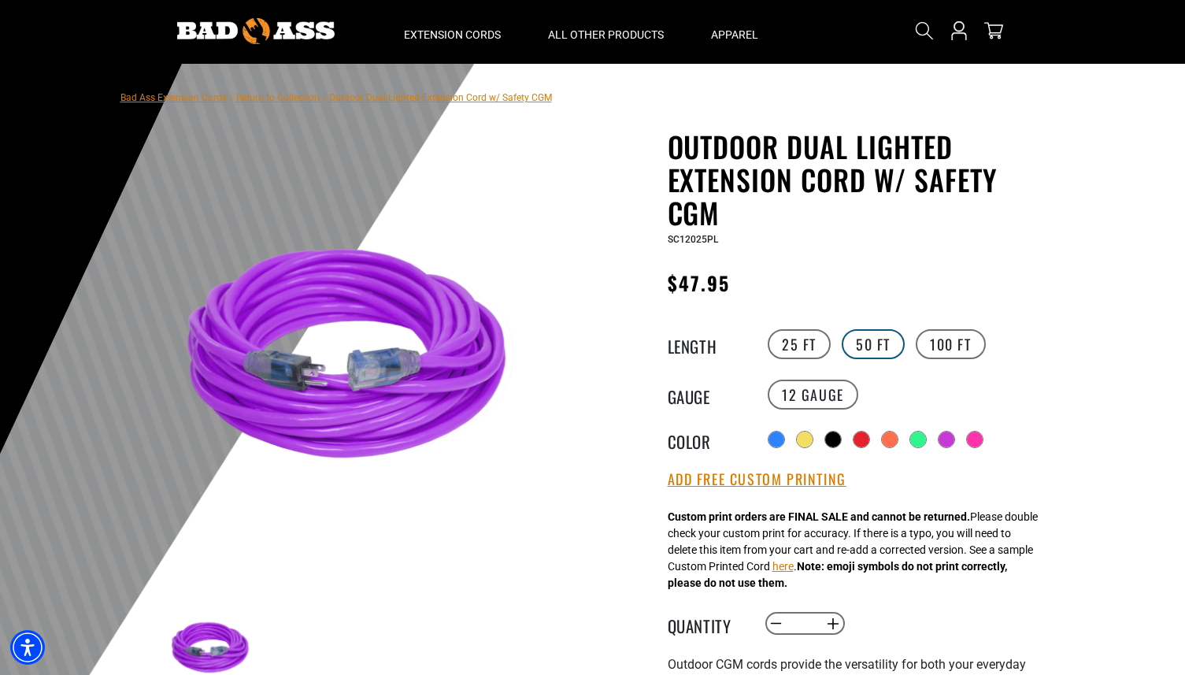 This screenshot has height=675, width=1185. I want to click on nav: breadcrumbs, so click(336, 97).